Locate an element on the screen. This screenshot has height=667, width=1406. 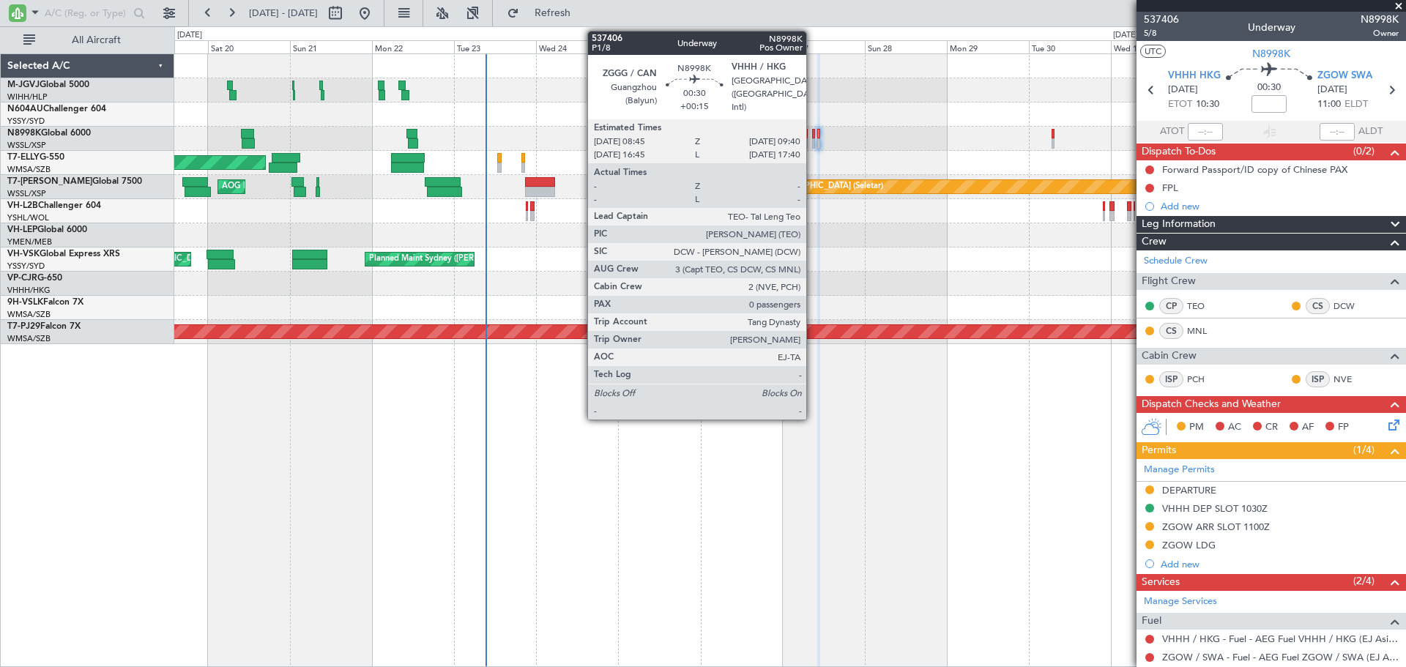
span: Permits is located at coordinates (1158, 450).